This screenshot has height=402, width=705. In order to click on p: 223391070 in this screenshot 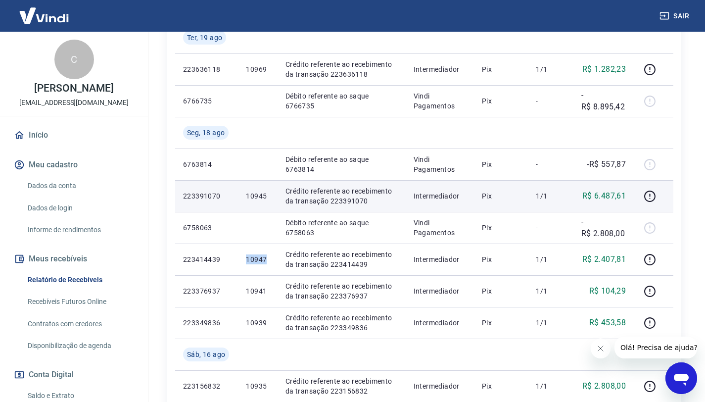, I will do `click(206, 196)`.